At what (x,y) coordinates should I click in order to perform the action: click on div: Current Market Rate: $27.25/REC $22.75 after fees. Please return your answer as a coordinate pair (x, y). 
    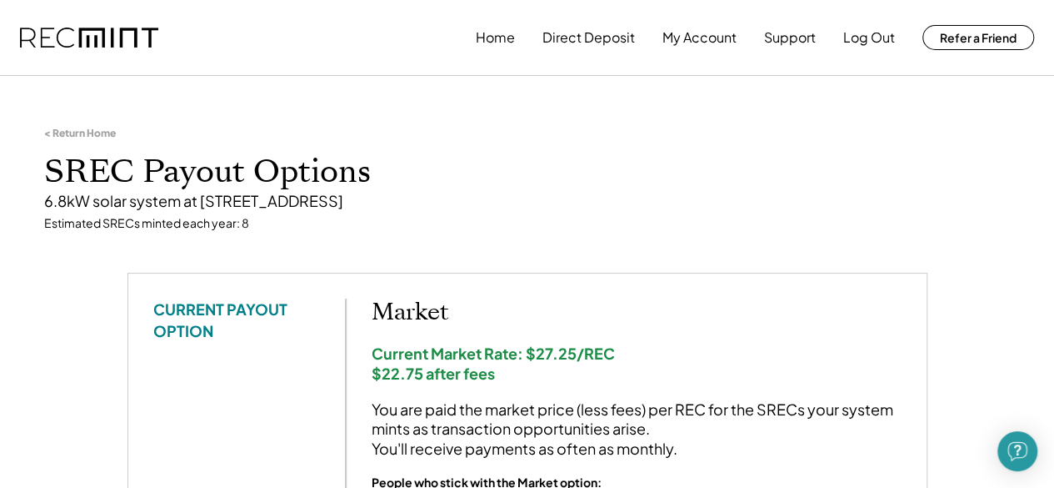
    Looking at the image, I should click on (637, 363).